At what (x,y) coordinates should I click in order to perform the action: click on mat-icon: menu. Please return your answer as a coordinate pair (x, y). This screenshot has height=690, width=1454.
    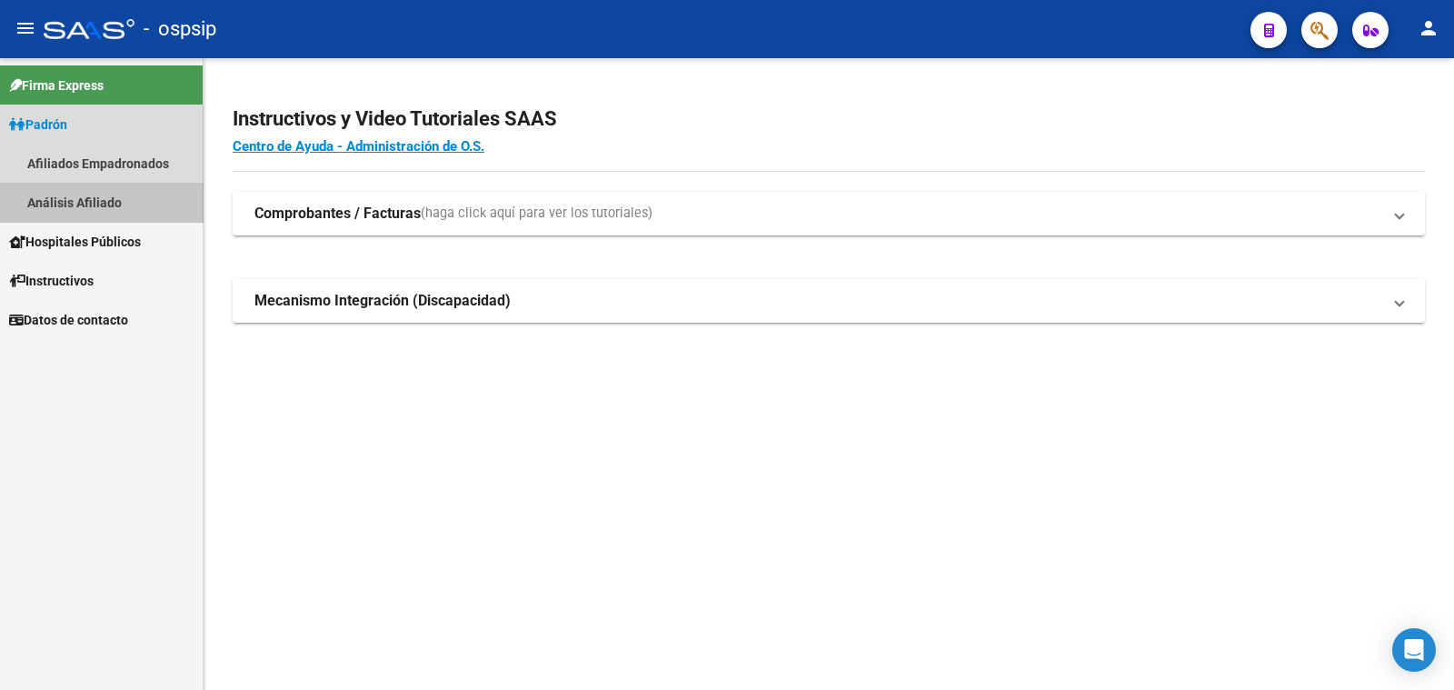
    Looking at the image, I should click on (25, 28).